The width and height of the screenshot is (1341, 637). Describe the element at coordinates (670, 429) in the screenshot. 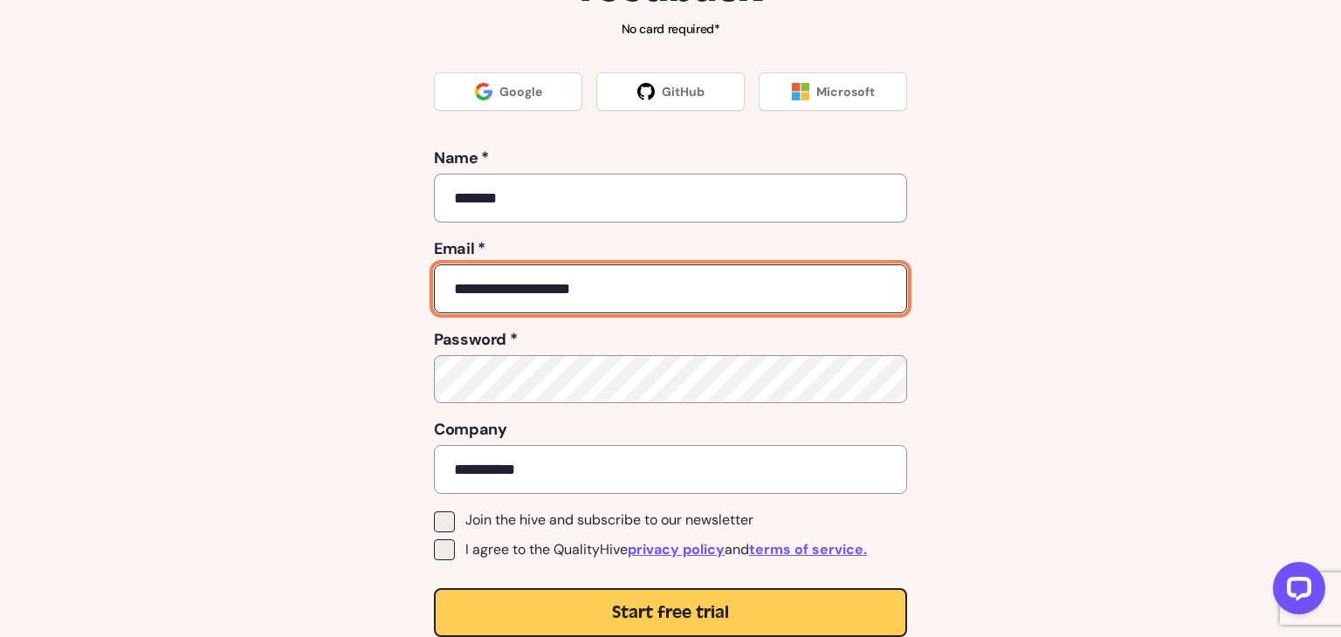

I see `label: Company` at that location.